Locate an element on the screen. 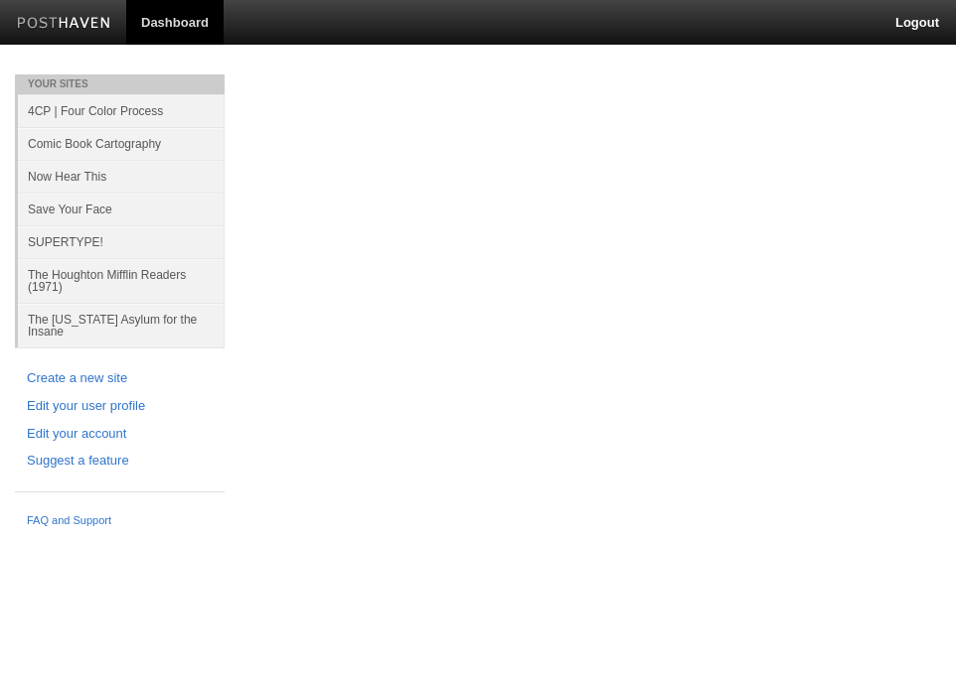 This screenshot has width=956, height=680. a: SUPERTYPE! is located at coordinates (121, 241).